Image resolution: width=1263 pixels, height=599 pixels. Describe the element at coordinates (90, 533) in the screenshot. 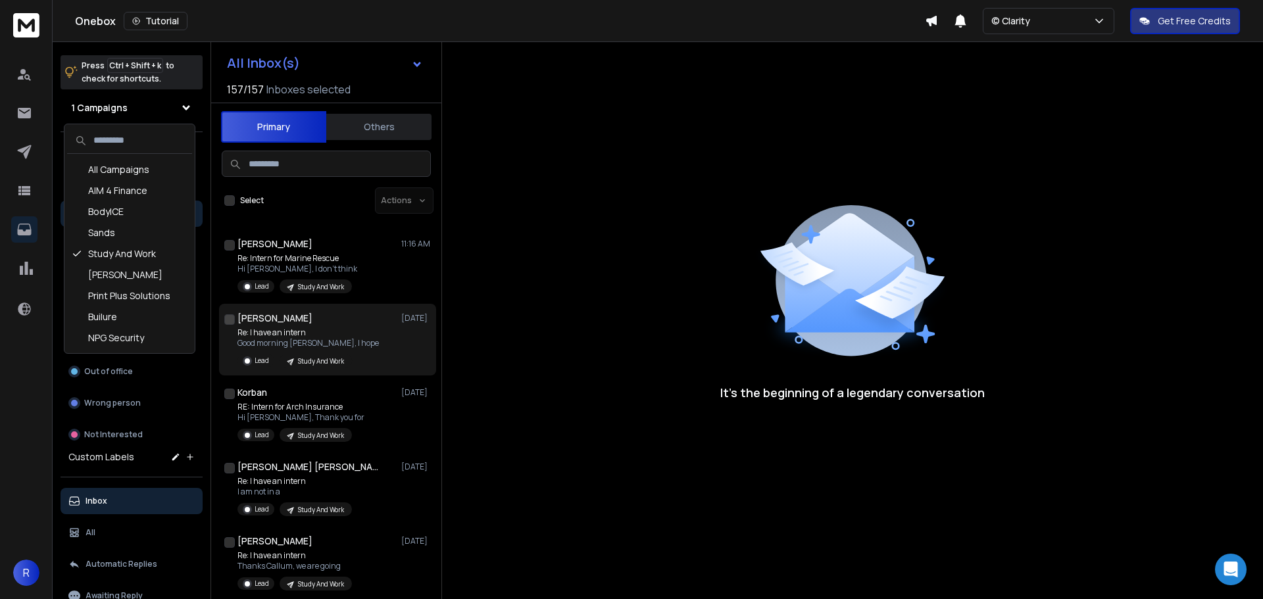

I see `p: All` at that location.